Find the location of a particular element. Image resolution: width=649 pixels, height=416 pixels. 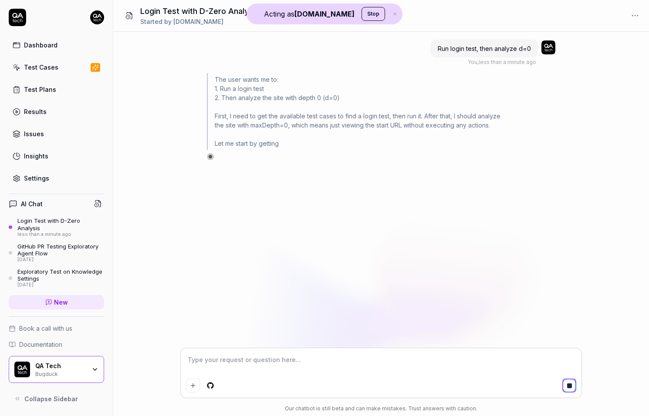

div: , less than a minute ago is located at coordinates (502, 62).